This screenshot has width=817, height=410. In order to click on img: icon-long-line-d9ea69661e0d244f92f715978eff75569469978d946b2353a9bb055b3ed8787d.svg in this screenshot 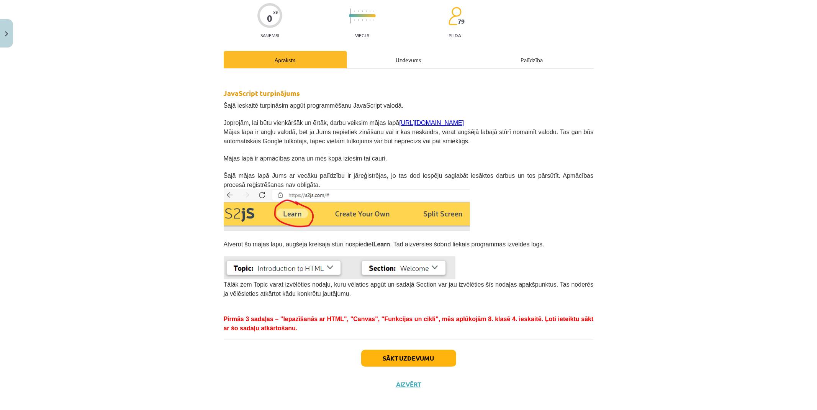, I will do `click(351, 16)`.